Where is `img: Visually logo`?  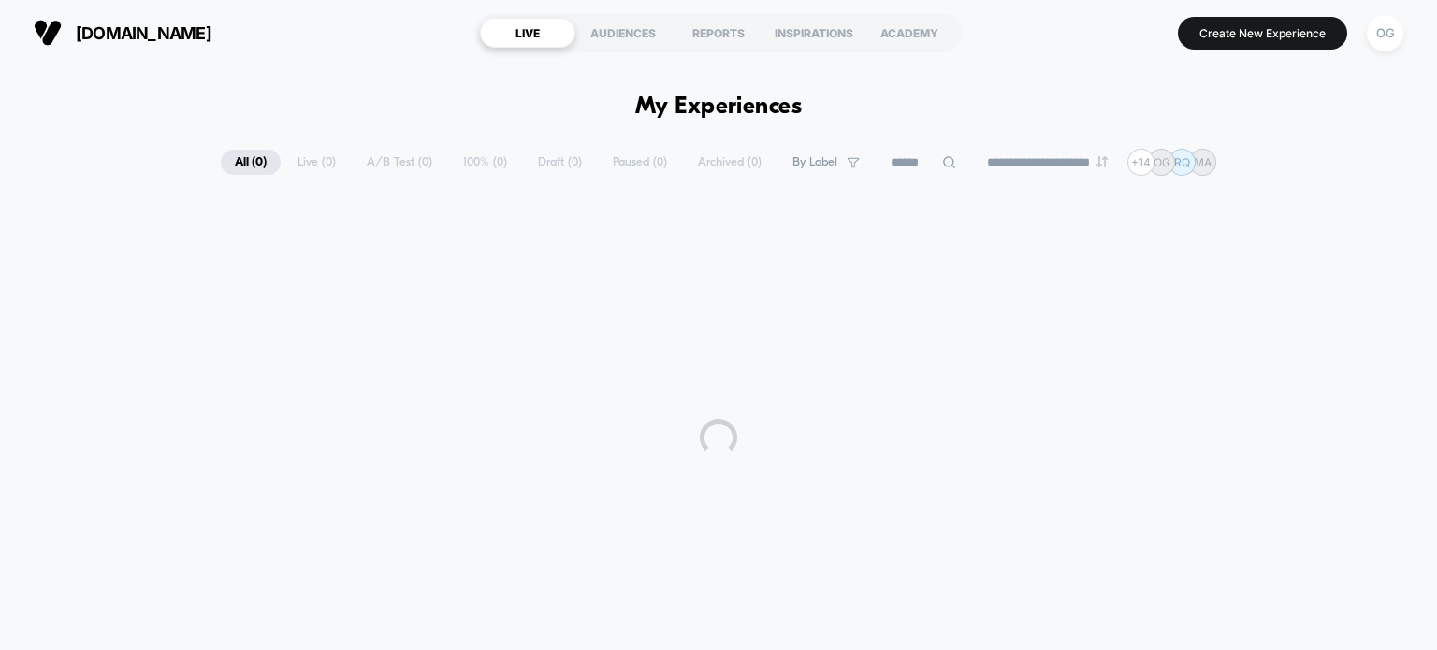 img: Visually logo is located at coordinates (48, 33).